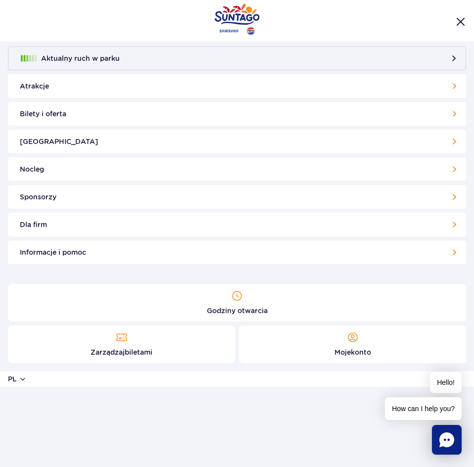  I want to click on span: Hello!, so click(446, 382).